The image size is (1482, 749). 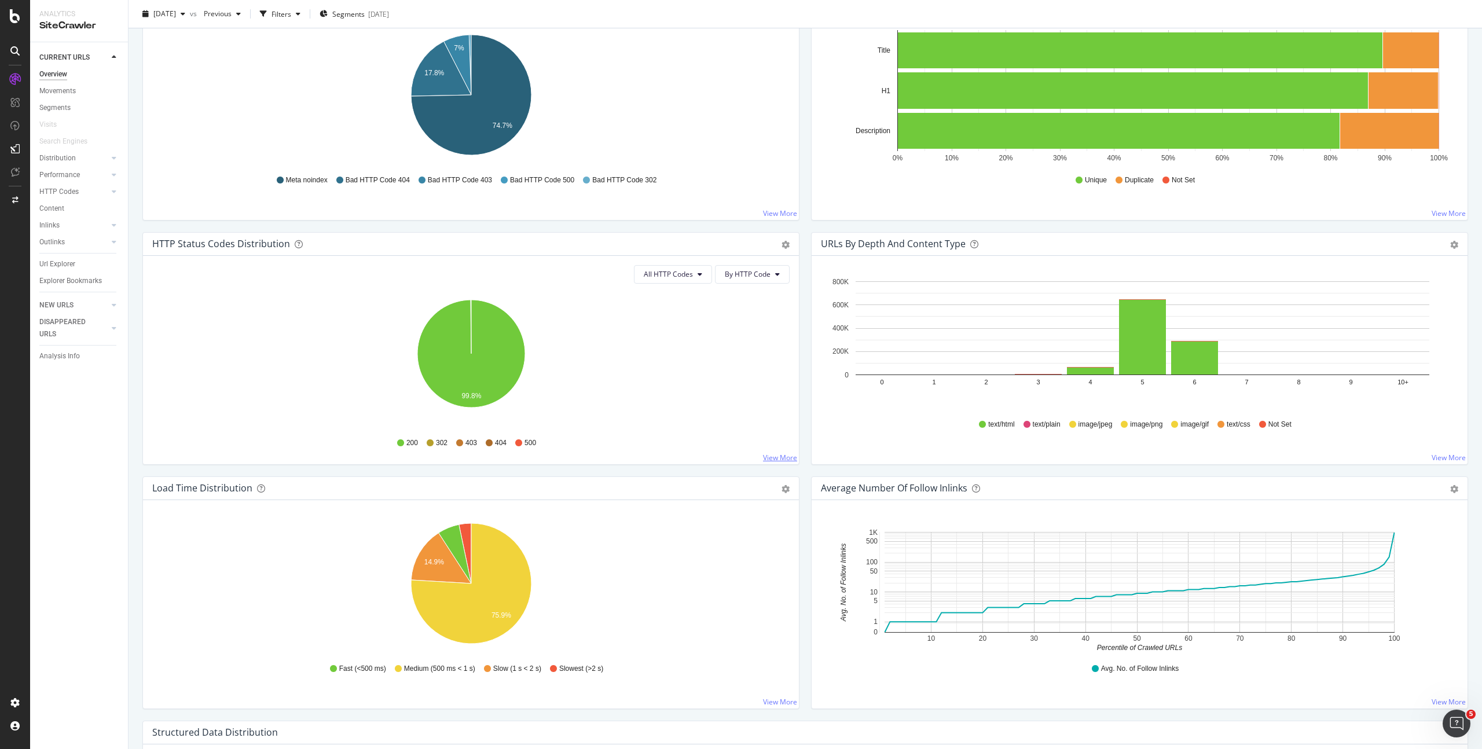 I want to click on text: 9, so click(x=1351, y=382).